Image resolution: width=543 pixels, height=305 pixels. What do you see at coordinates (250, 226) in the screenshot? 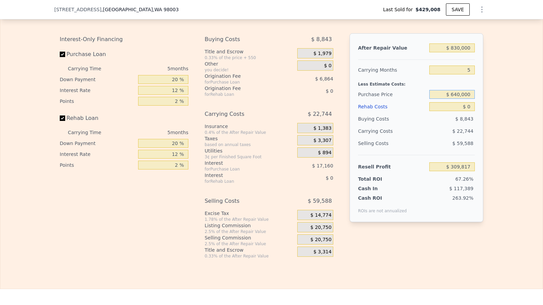
I see `div: Listing Commission` at bounding box center [250, 226].